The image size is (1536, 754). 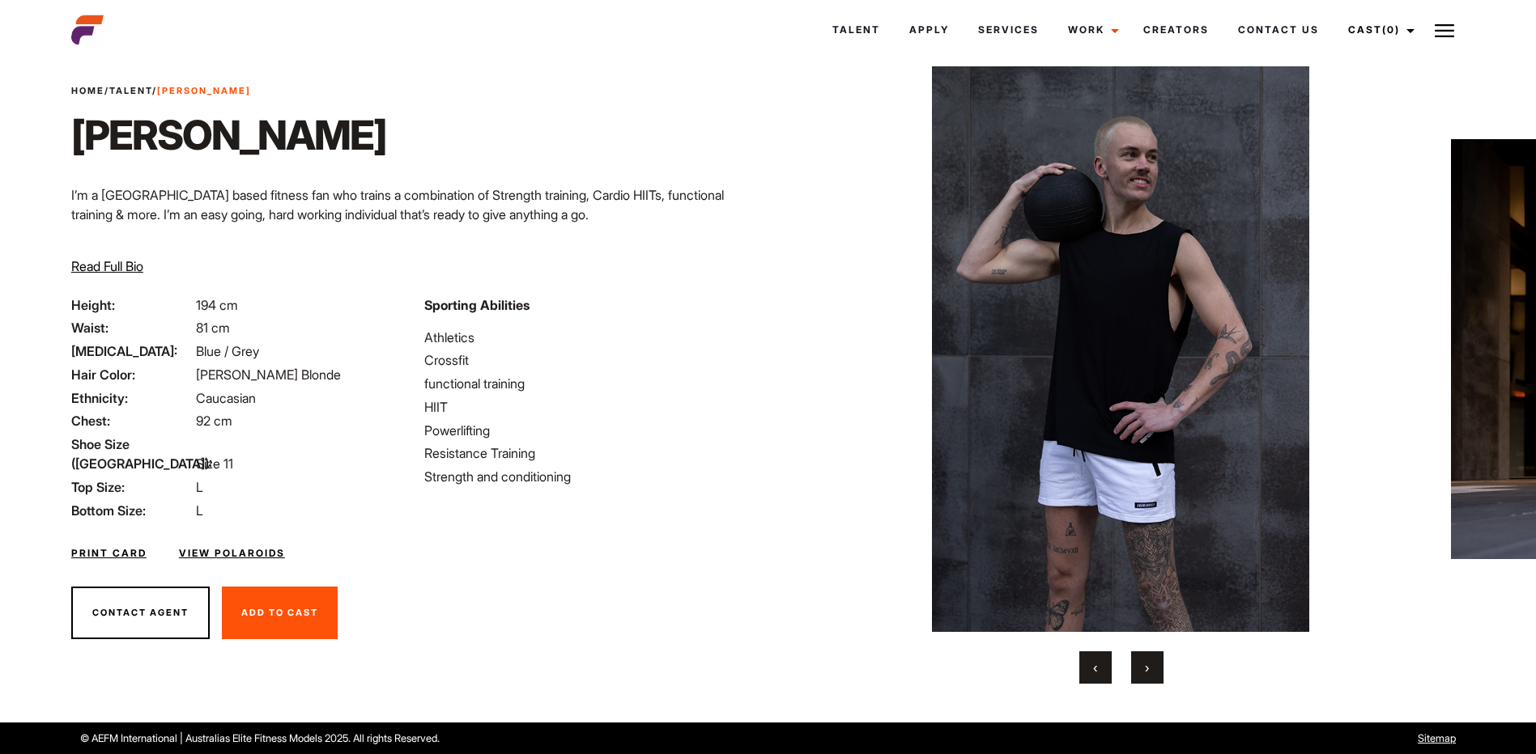 What do you see at coordinates (1379, 30) in the screenshot?
I see `a: Cast(0)` at bounding box center [1379, 30].